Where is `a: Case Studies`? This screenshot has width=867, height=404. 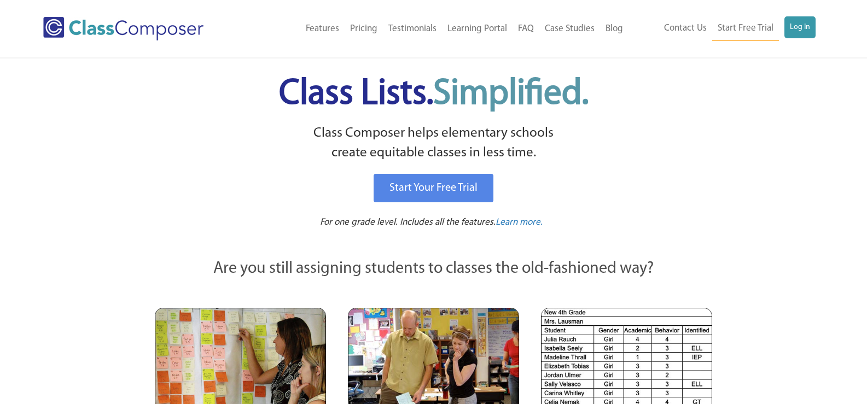 a: Case Studies is located at coordinates (569, 29).